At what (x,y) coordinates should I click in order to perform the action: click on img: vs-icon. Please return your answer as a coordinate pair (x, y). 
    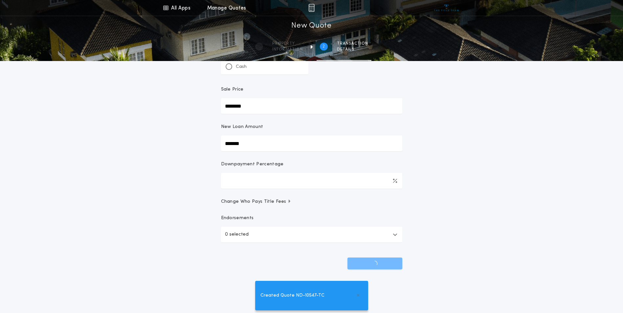
    Looking at the image, I should click on (446, 8).